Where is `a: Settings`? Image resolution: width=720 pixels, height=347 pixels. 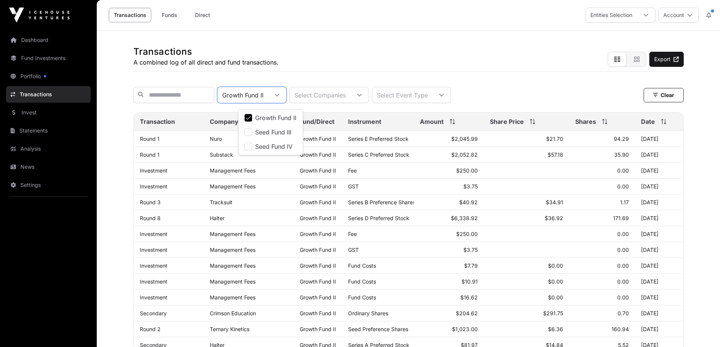
a: Settings is located at coordinates (48, 185).